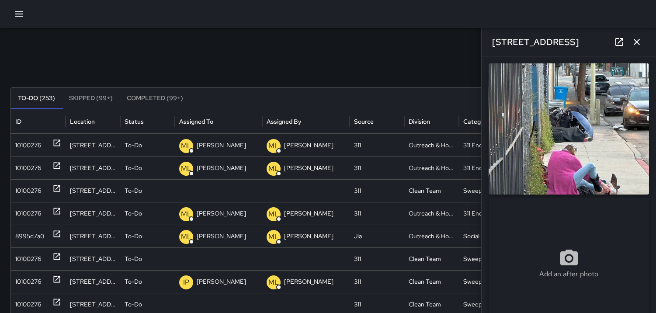 Image resolution: width=656 pixels, height=313 pixels. What do you see at coordinates (93, 259) in the screenshot?
I see `div: 1043 Minna Street` at bounding box center [93, 259].